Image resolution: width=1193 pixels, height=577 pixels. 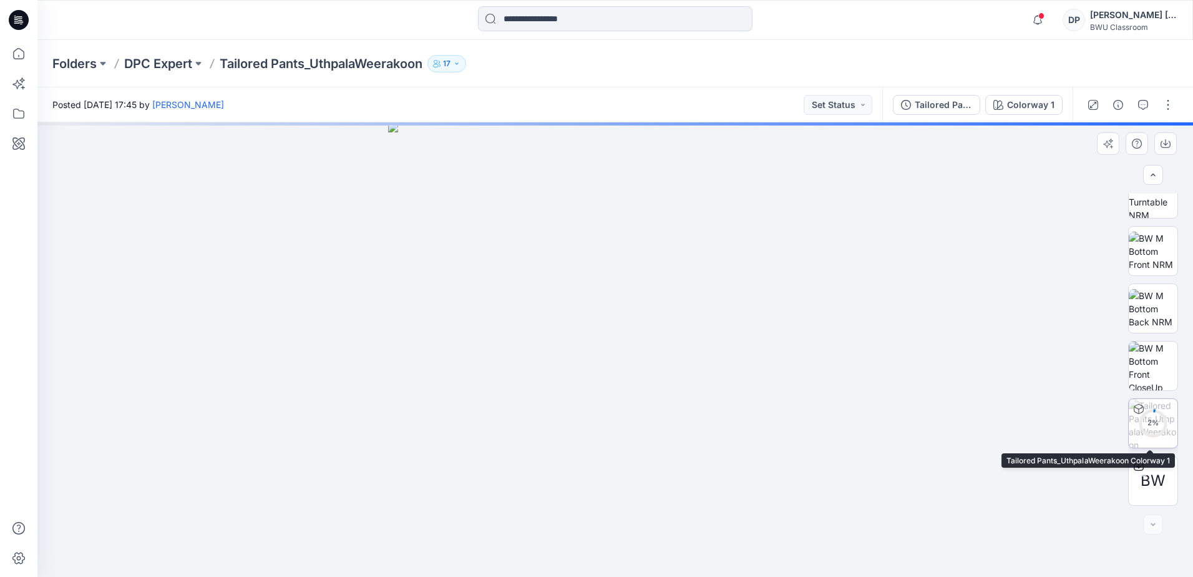 What do you see at coordinates (1153, 366) in the screenshot?
I see `img: BW M Bottom Front CloseUp NRM` at bounding box center [1153, 366].